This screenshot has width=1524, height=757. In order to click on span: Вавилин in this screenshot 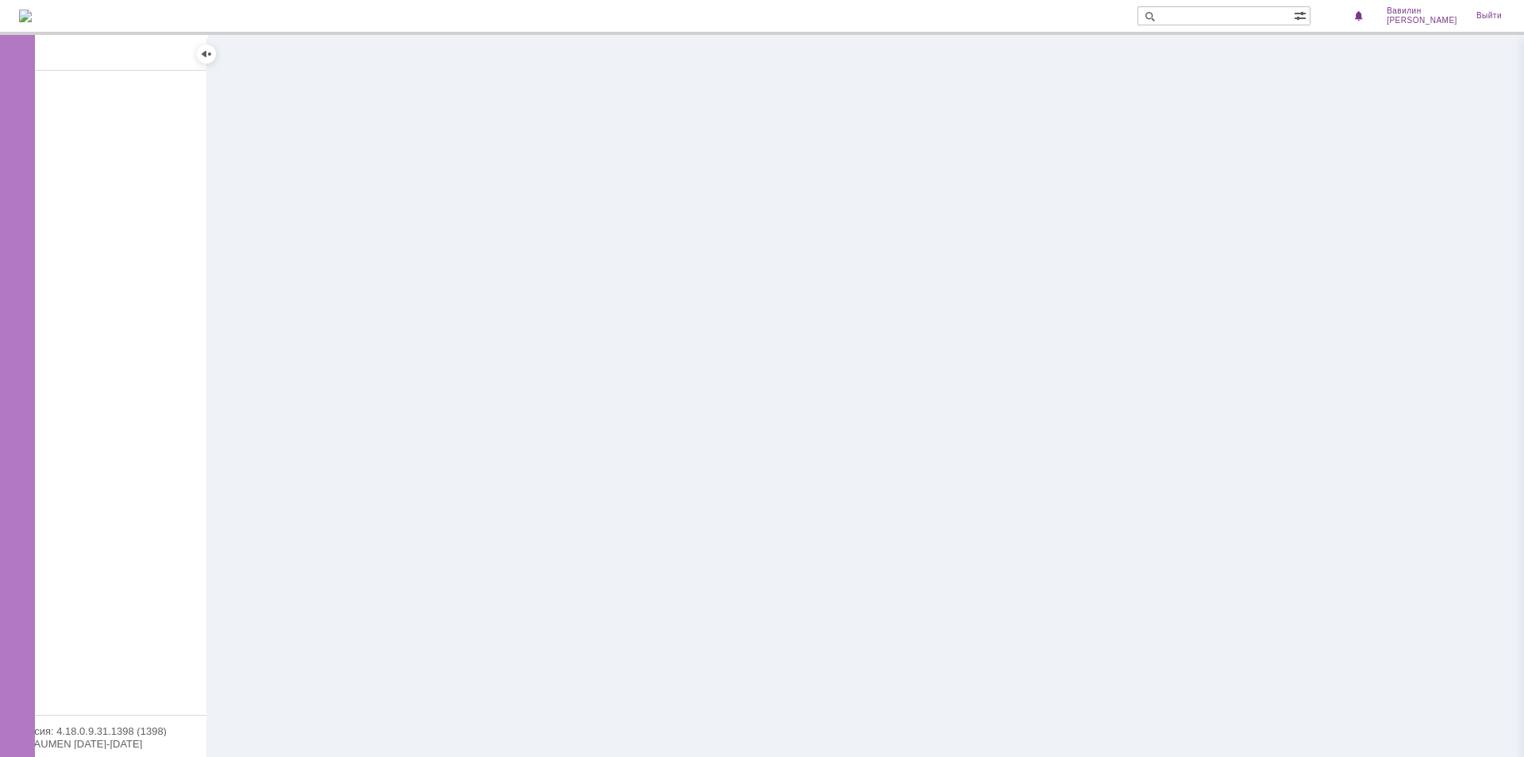, I will do `click(1404, 11)`.